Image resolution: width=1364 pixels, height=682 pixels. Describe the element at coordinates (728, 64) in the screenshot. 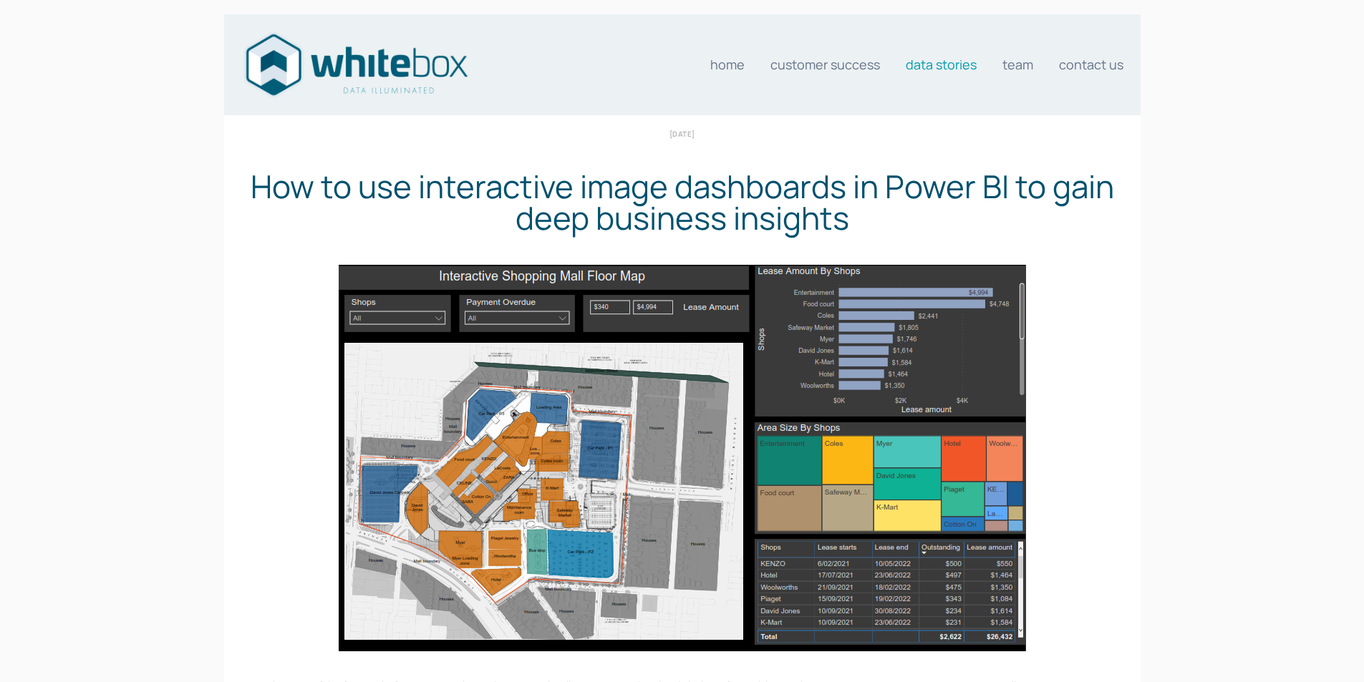

I see `a: Home` at that location.